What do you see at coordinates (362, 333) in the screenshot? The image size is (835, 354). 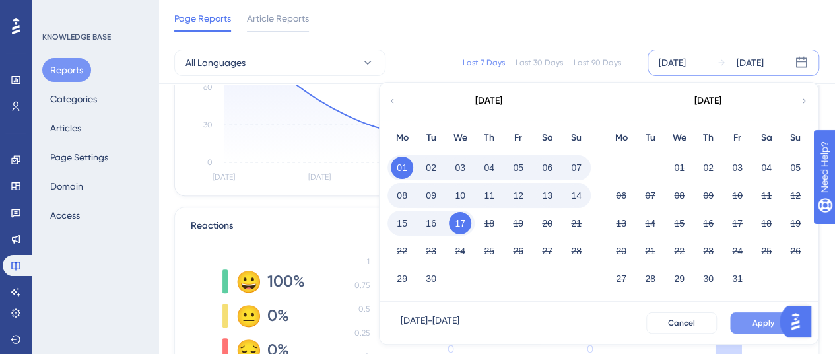 I see `tspan: 0.25` at bounding box center [362, 333].